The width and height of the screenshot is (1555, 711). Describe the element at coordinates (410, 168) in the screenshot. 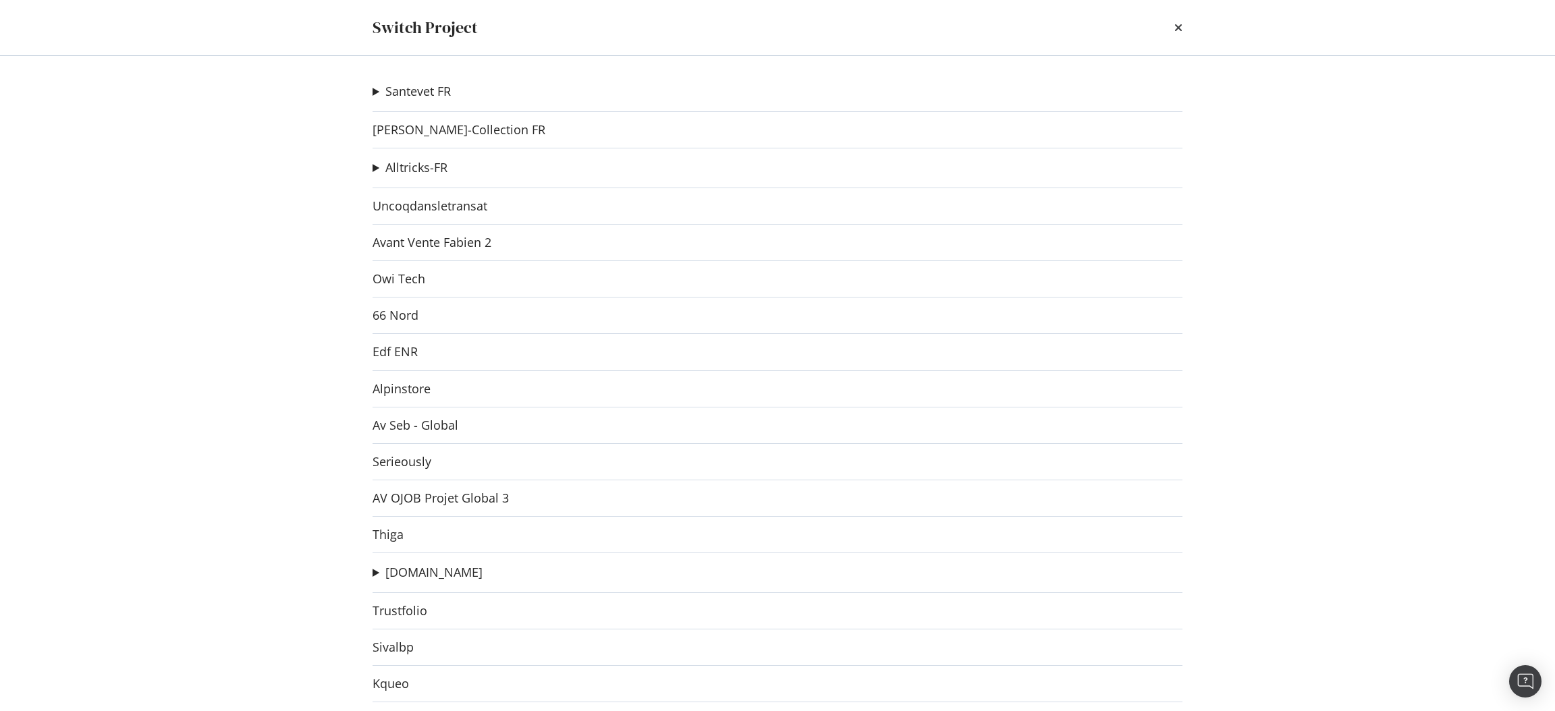

I see `summary: Alltricks-FR` at that location.